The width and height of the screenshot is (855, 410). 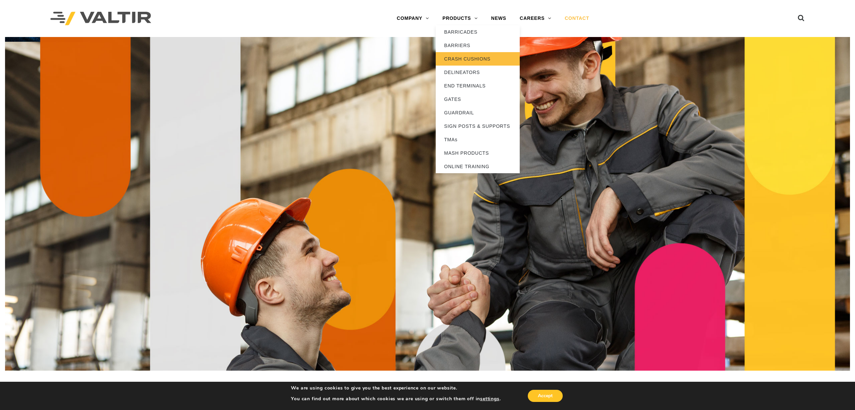 I want to click on button: settings, so click(x=490, y=399).